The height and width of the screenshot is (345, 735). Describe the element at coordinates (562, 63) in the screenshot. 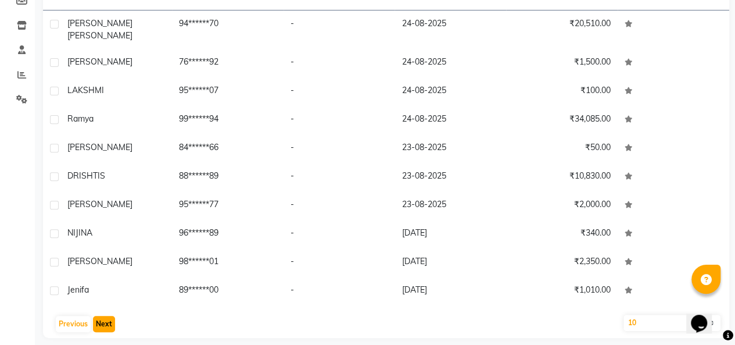

I see `td: ₹1,500.00` at that location.